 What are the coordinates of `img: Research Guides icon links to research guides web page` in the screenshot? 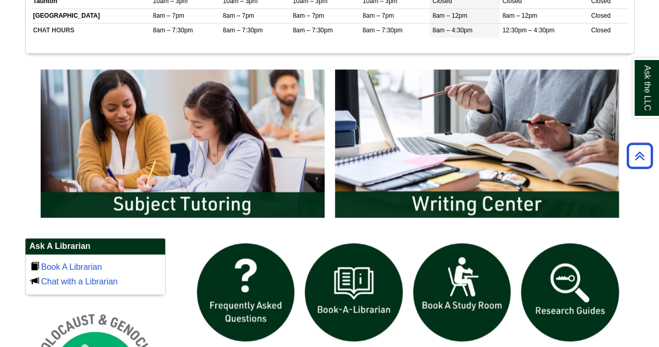 It's located at (570, 292).